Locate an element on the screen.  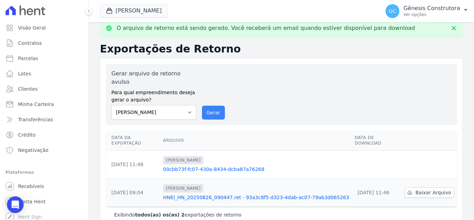
a: Lotes is located at coordinates (44, 74).